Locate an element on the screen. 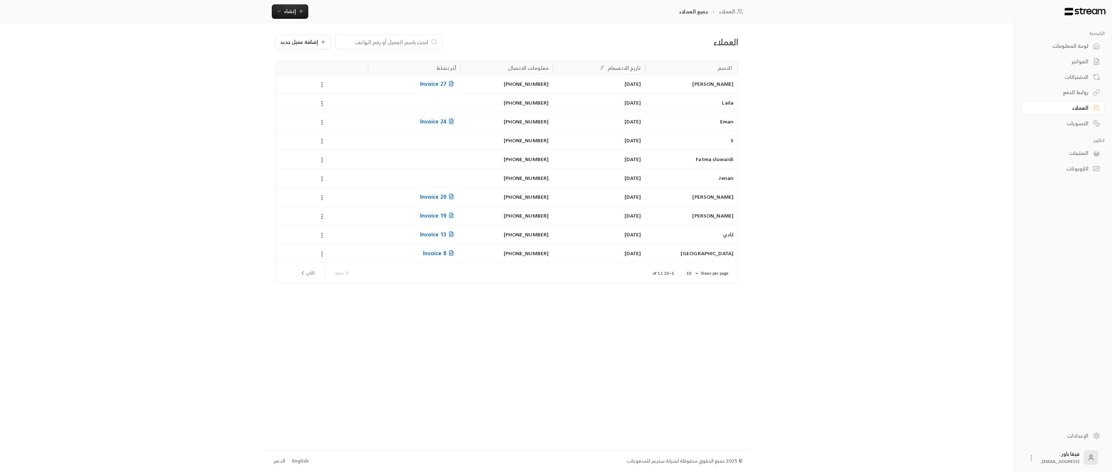  p: 1–10 of 11 is located at coordinates (663, 273).